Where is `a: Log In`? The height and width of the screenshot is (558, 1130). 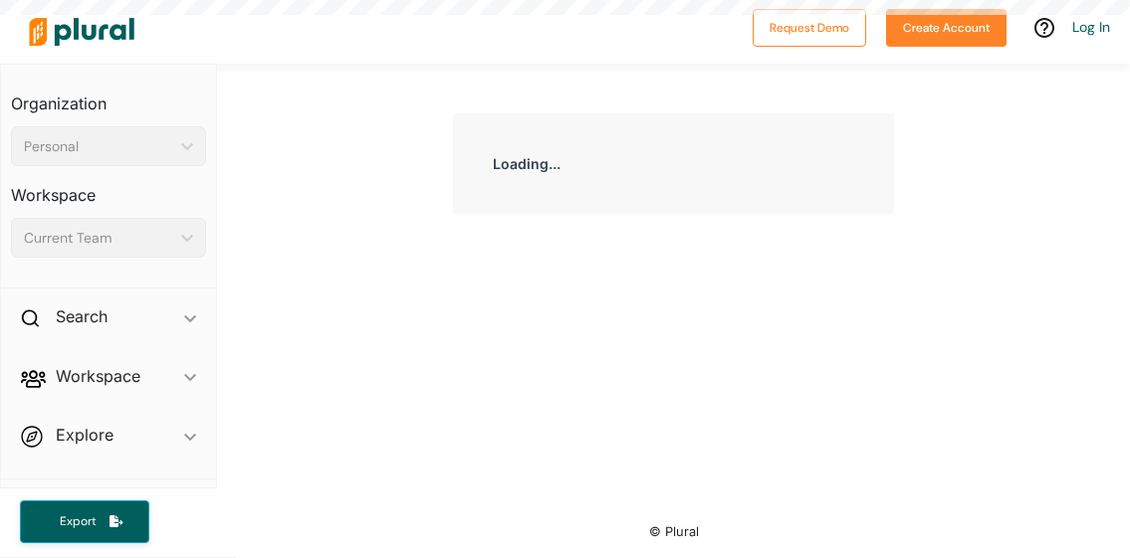 a: Log In is located at coordinates (1091, 27).